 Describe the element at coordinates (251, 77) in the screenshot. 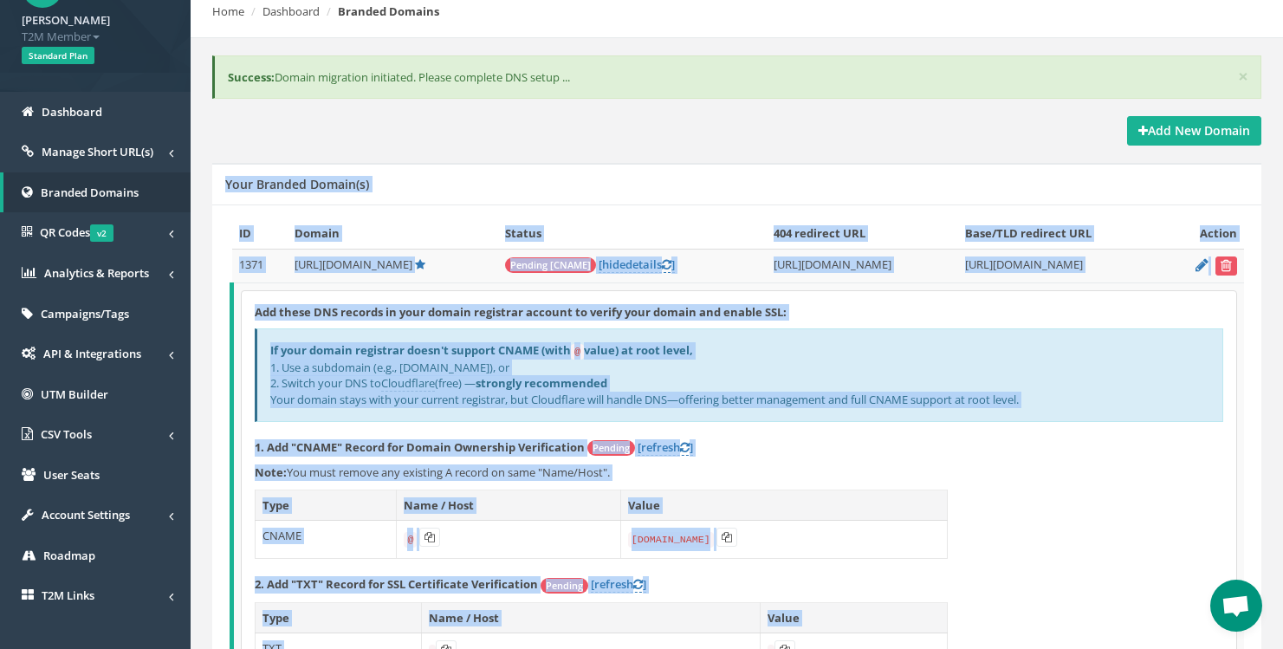

I see `b: Success:` at that location.